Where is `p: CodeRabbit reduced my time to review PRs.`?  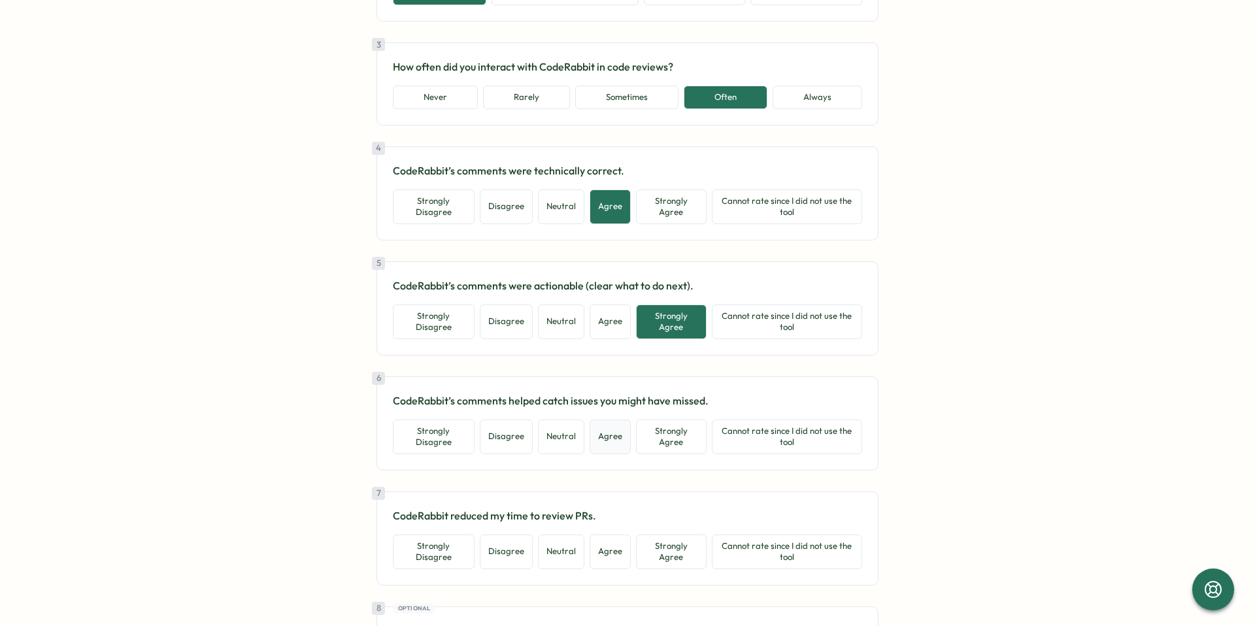
p: CodeRabbit reduced my time to review PRs. is located at coordinates (628, 516).